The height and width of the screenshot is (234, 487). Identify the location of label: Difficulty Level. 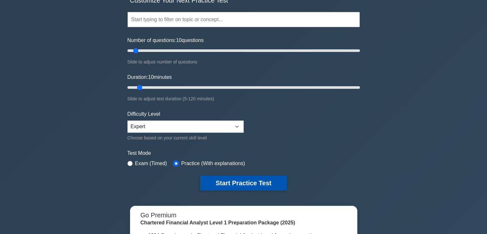
(144, 114).